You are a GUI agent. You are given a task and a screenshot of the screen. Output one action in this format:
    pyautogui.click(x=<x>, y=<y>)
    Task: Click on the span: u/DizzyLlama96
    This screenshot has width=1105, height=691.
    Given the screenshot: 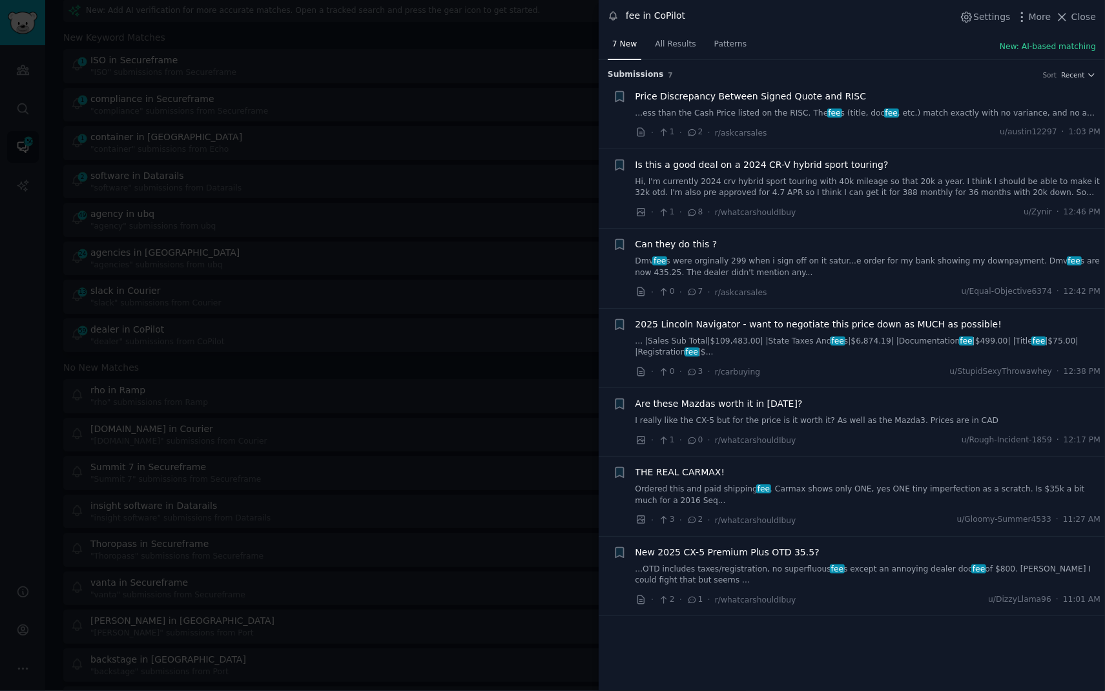 What is the action you would take?
    pyautogui.click(x=1020, y=600)
    